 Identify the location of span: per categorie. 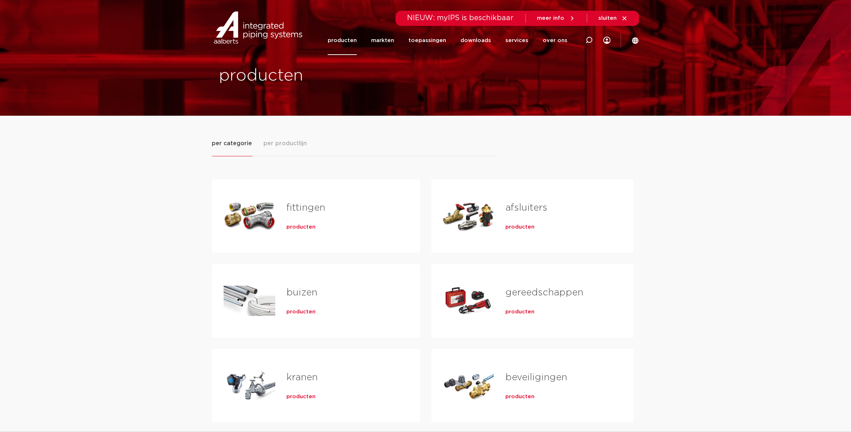
(232, 143).